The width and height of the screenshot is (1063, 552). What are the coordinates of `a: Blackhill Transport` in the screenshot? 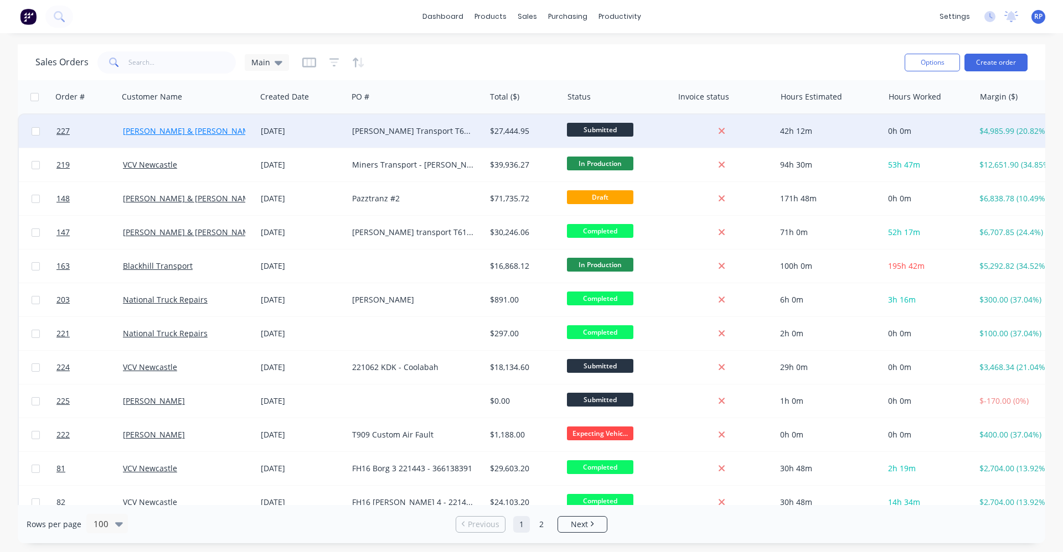 It's located at (158, 266).